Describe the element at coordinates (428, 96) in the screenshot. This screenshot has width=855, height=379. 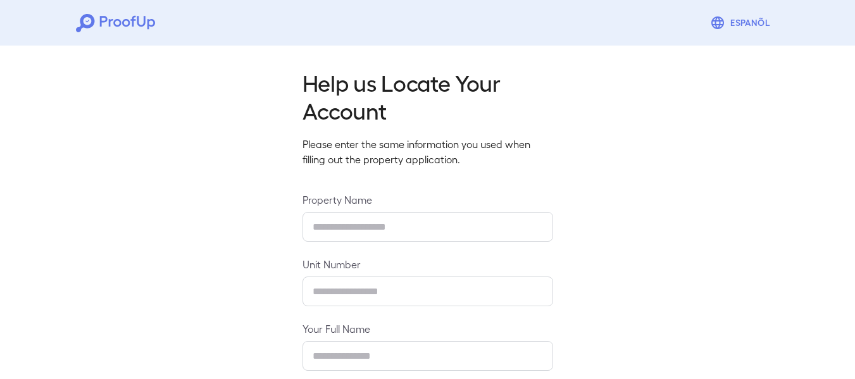
I see `h2: Help us Locate Your Account` at that location.